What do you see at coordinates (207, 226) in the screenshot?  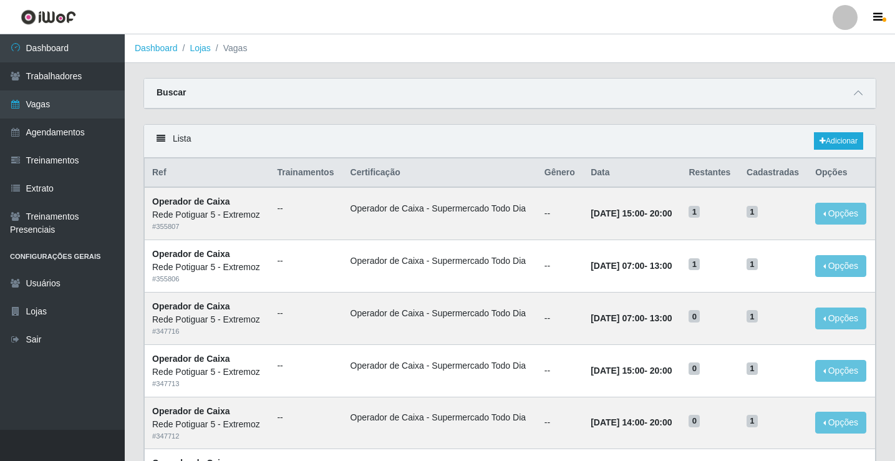 I see `div: # 355807` at bounding box center [207, 226].